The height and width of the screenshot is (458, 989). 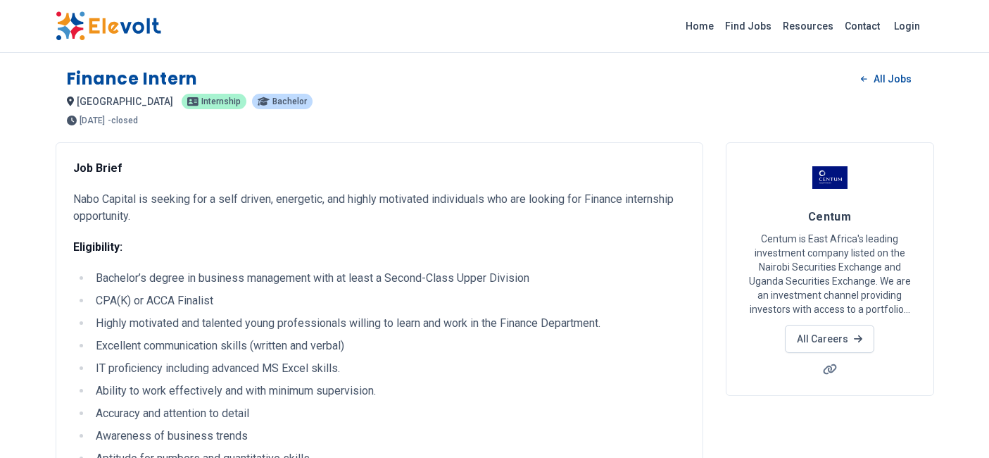 I want to click on li: Ability to work effectively and with minimum supervision., so click(x=389, y=391).